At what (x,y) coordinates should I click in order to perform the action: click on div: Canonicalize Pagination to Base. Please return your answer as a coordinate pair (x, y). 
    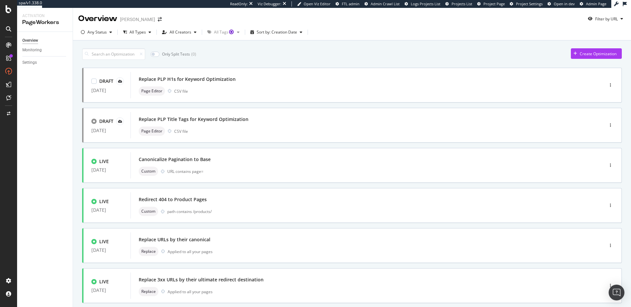
    Looking at the image, I should click on (175, 160).